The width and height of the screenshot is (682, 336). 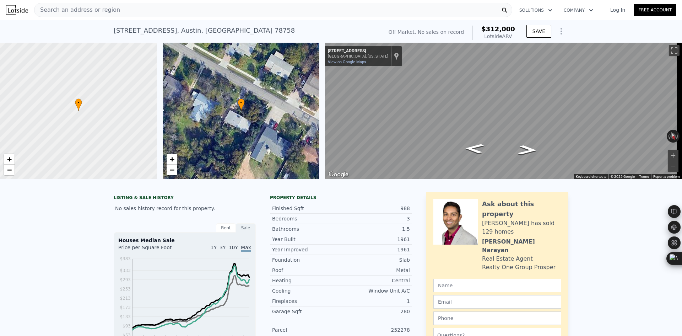 I want to click on div: Street View, so click(x=503, y=111).